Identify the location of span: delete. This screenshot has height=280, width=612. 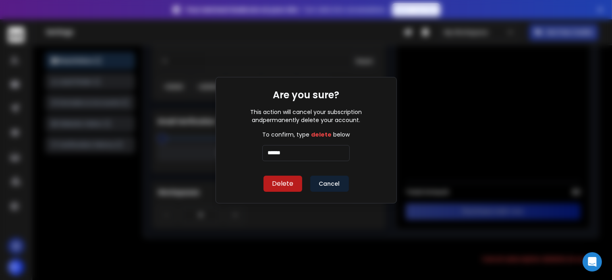
(321, 135).